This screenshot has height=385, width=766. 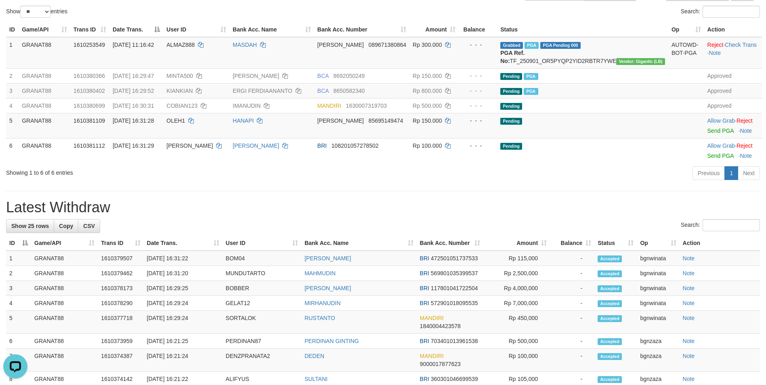 I want to click on span: BCA, so click(x=323, y=76).